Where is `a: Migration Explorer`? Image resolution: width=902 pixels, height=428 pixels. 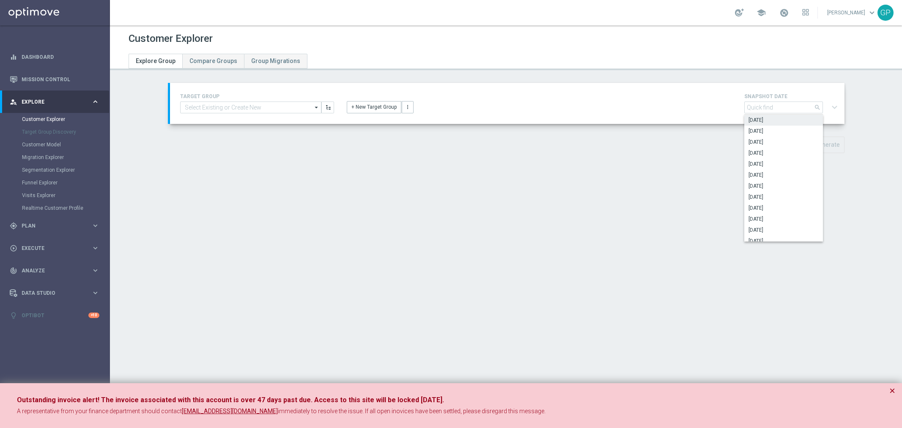 a: Migration Explorer is located at coordinates (55, 157).